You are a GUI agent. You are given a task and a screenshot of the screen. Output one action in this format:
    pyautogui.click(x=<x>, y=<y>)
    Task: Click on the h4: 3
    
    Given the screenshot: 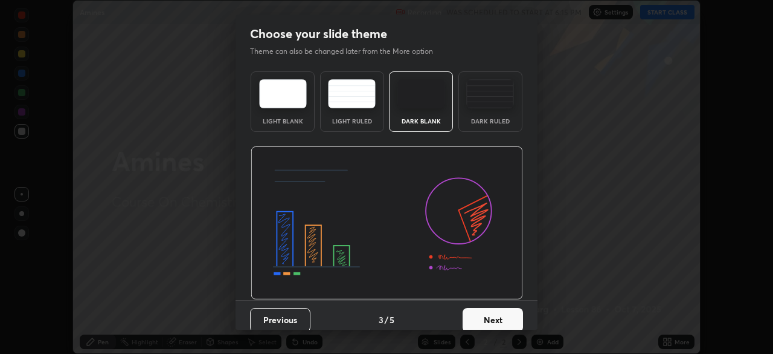 What is the action you would take?
    pyautogui.click(x=381, y=319)
    